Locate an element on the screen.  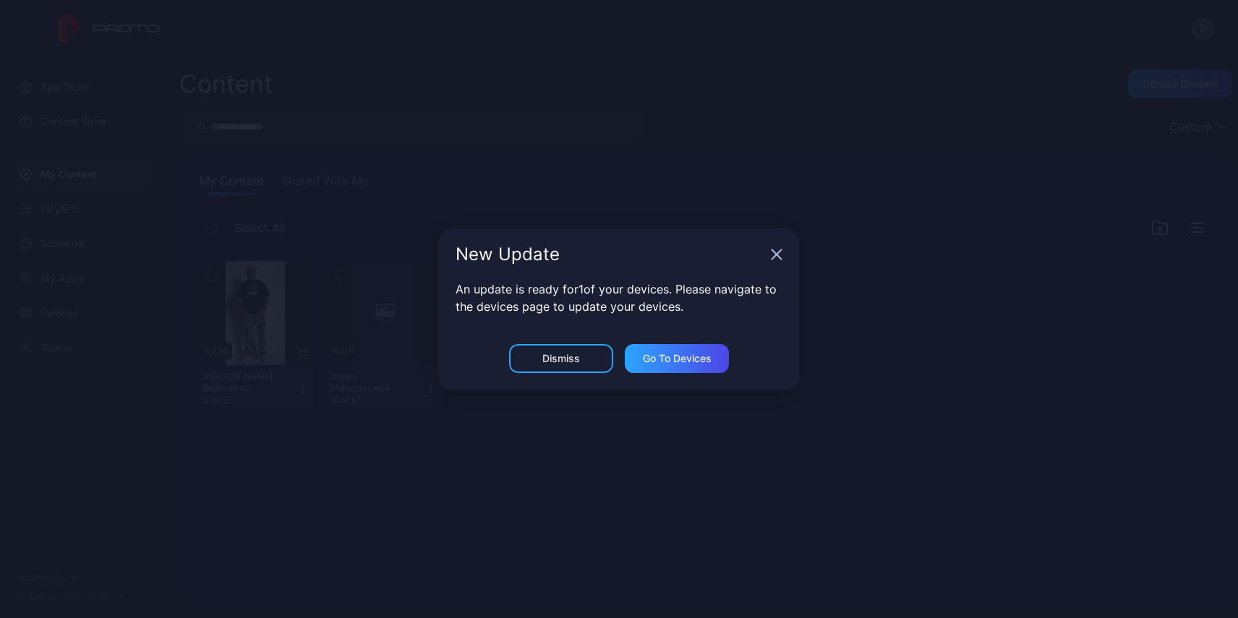
button: Dismiss is located at coordinates (561, 359).